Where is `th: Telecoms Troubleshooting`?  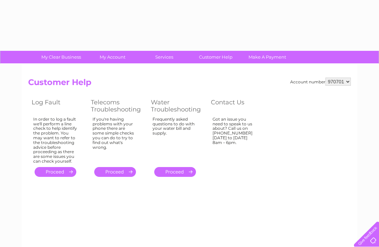
th: Telecoms Troubleshooting is located at coordinates (117, 106).